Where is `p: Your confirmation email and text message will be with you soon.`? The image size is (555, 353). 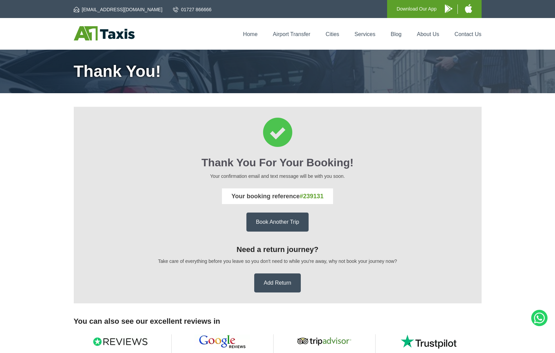 p: Your confirmation email and text message will be with you soon. is located at coordinates (278, 176).